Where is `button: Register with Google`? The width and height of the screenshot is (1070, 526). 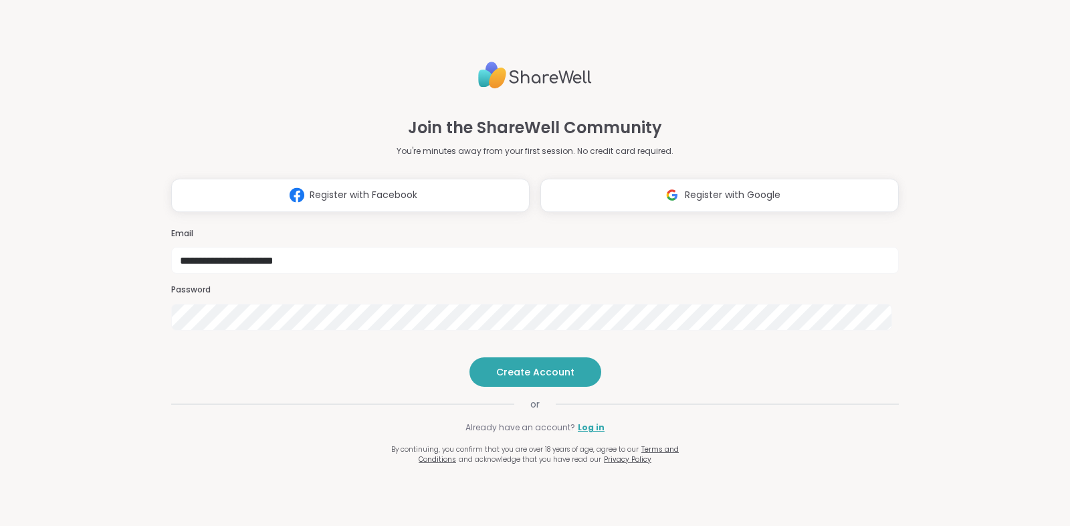 button: Register with Google is located at coordinates (720, 195).